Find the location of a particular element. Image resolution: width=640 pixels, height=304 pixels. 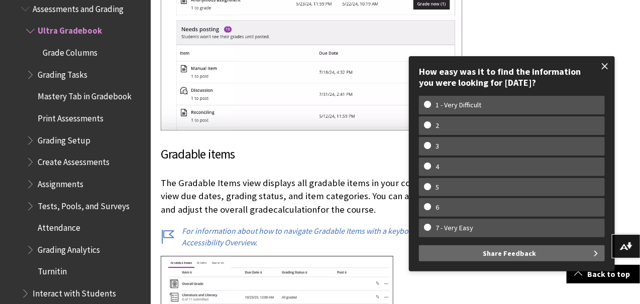

w-span: 2 is located at coordinates (437, 126).